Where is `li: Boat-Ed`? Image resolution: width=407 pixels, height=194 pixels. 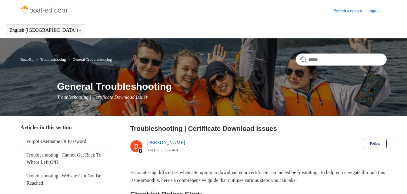
li: Boat-Ed is located at coordinates (27, 59).